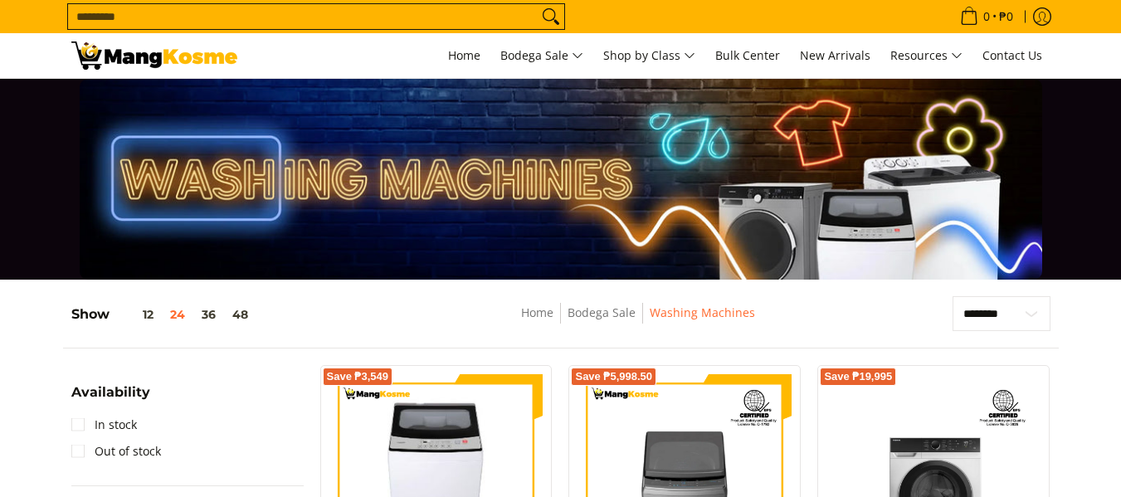 The height and width of the screenshot is (497, 1121). I want to click on a: In stock, so click(104, 425).